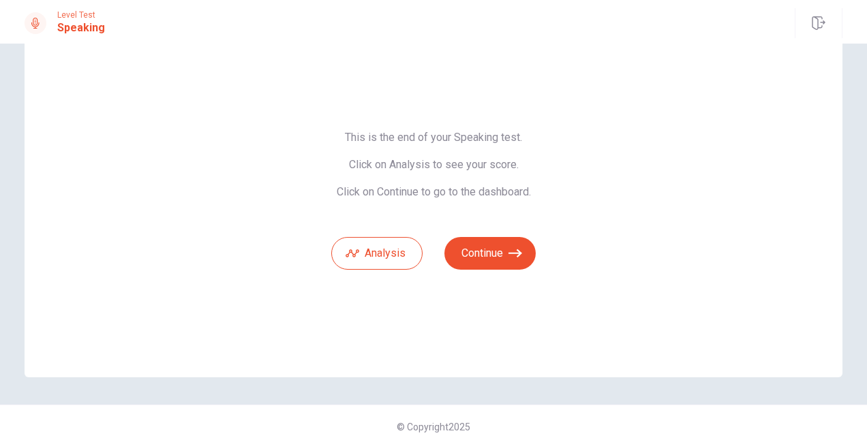 This screenshot has width=867, height=444. What do you see at coordinates (377, 254) in the screenshot?
I see `a: Analysis` at bounding box center [377, 254].